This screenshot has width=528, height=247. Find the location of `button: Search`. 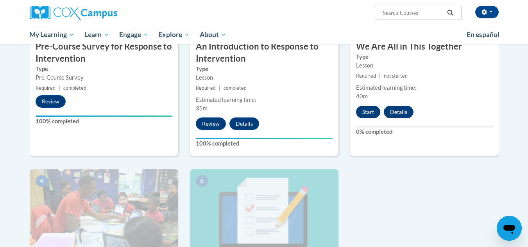

button: Search is located at coordinates (450, 13).